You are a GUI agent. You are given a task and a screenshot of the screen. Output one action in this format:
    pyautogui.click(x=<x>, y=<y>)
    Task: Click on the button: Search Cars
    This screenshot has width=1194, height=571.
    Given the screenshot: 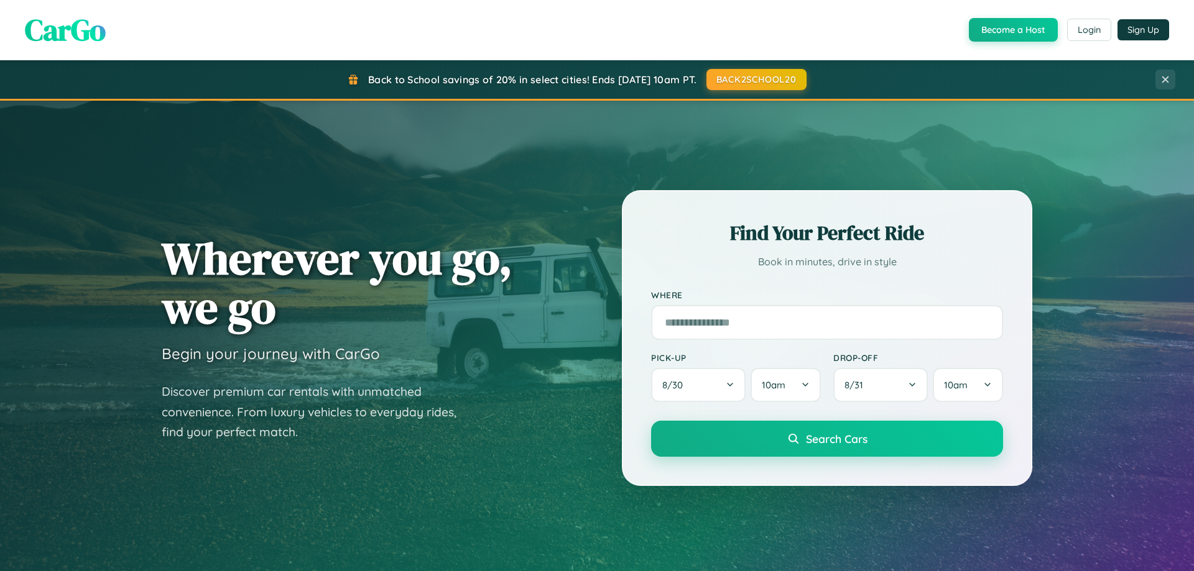 What is the action you would take?
    pyautogui.click(x=827, y=439)
    